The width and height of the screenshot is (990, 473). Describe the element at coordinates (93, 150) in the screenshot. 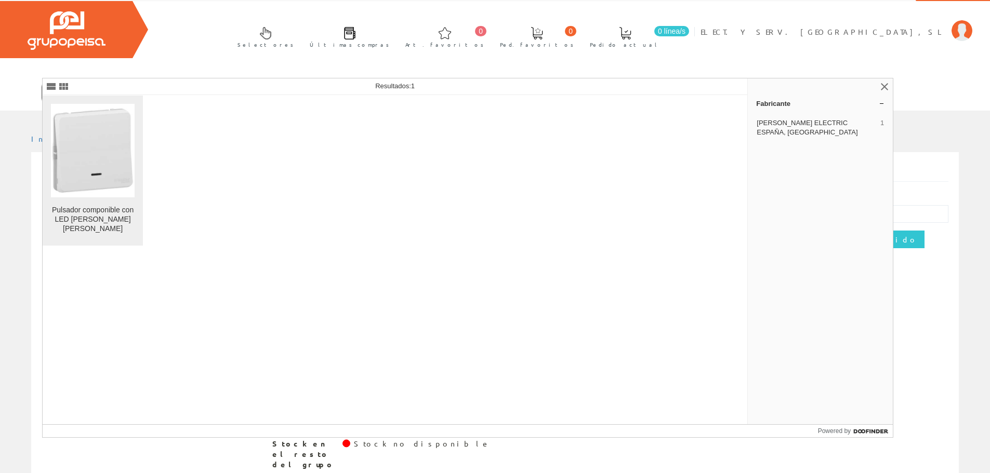

I see `img: Pulsador componible con LED blanco Mureva Eunea` at that location.